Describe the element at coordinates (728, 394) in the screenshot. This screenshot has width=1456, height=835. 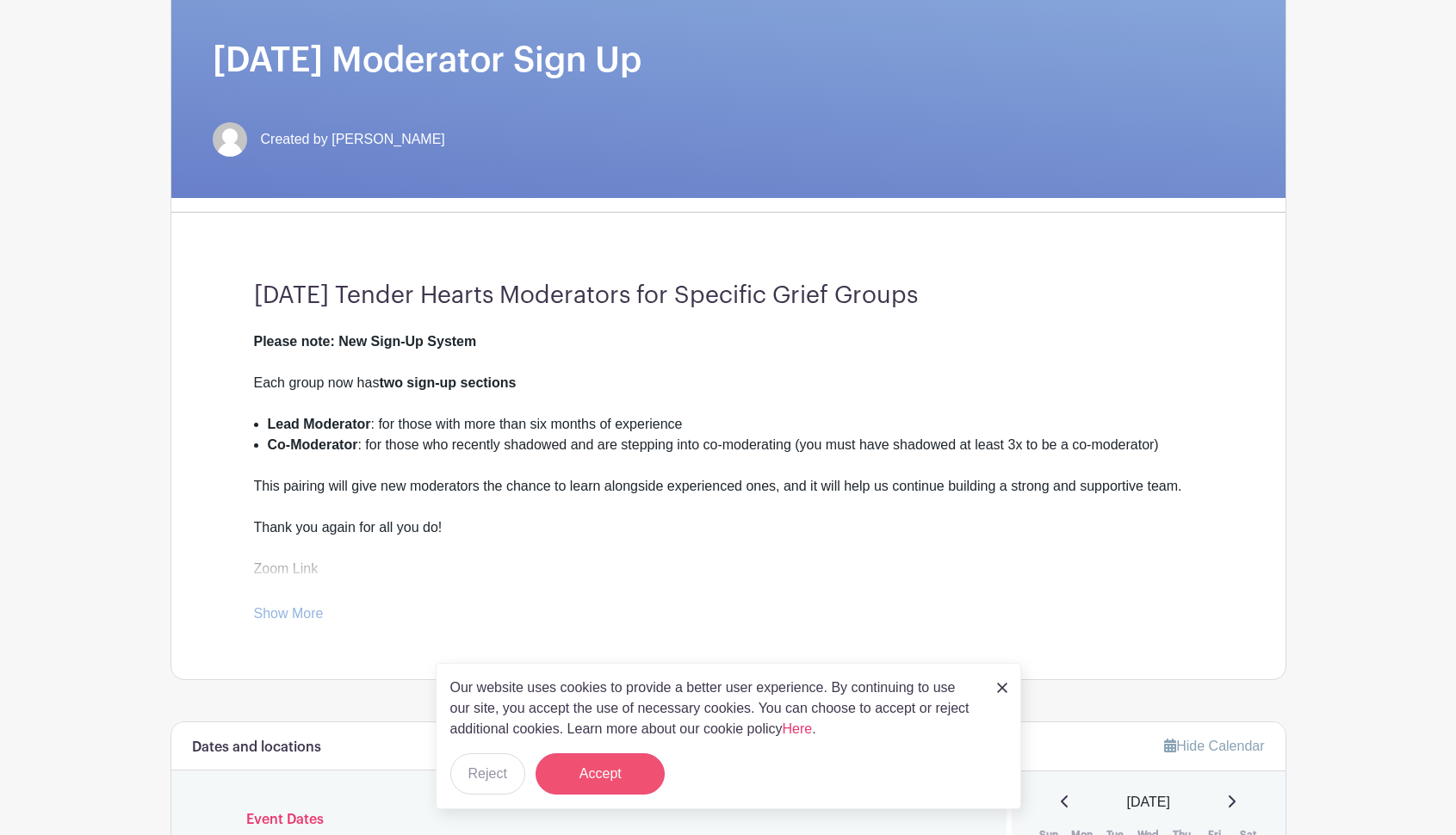
I see `div: Each group now has` at that location.